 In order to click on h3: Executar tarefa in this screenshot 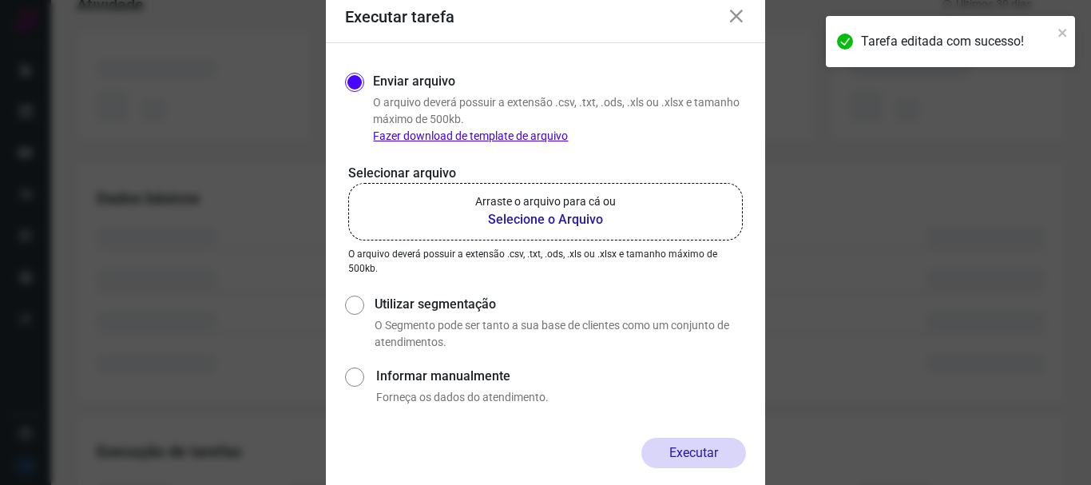, I will do `click(399, 17)`.